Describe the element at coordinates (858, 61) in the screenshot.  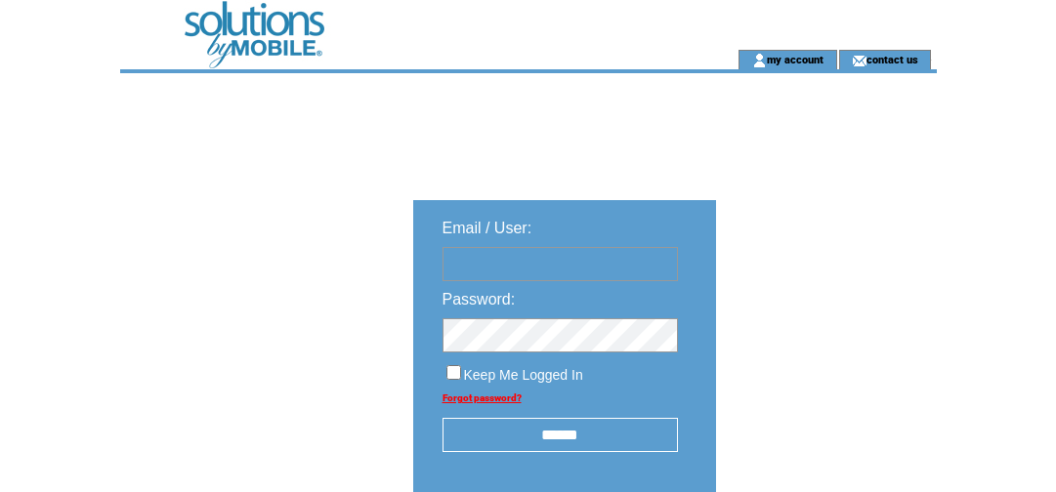
I see `img: contact_us_icon.gif` at that location.